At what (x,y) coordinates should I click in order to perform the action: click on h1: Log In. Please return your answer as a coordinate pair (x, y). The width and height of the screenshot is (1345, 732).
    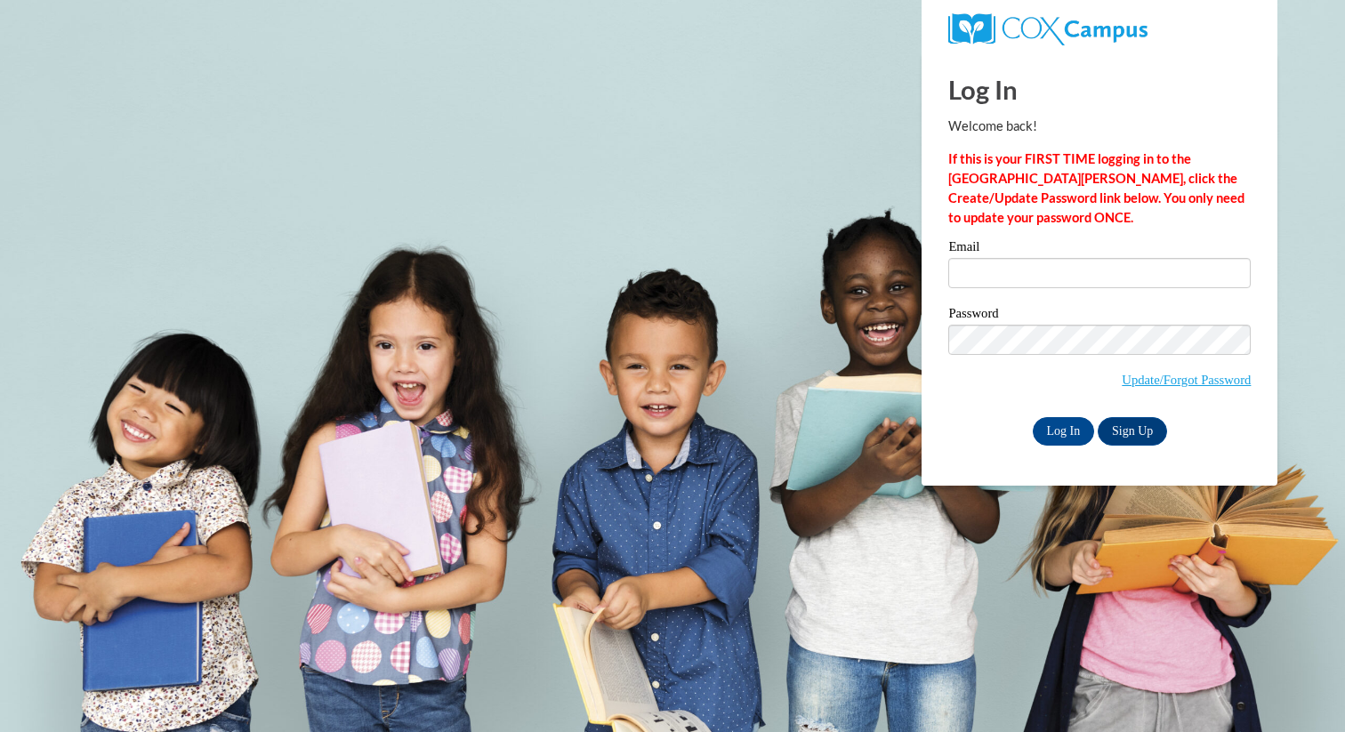
    Looking at the image, I should click on (1099, 89).